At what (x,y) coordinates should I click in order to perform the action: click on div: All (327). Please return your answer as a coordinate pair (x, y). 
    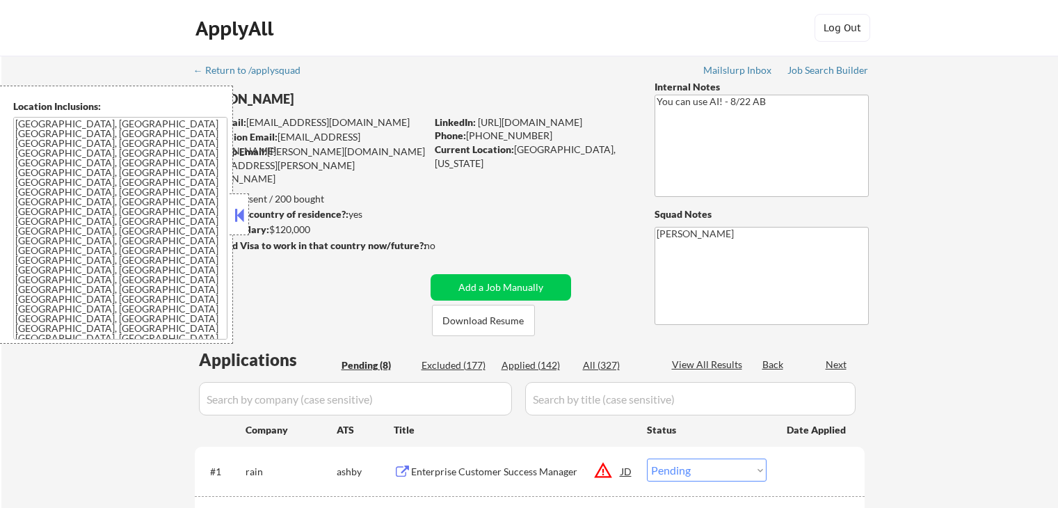
    Looking at the image, I should click on (617, 365).